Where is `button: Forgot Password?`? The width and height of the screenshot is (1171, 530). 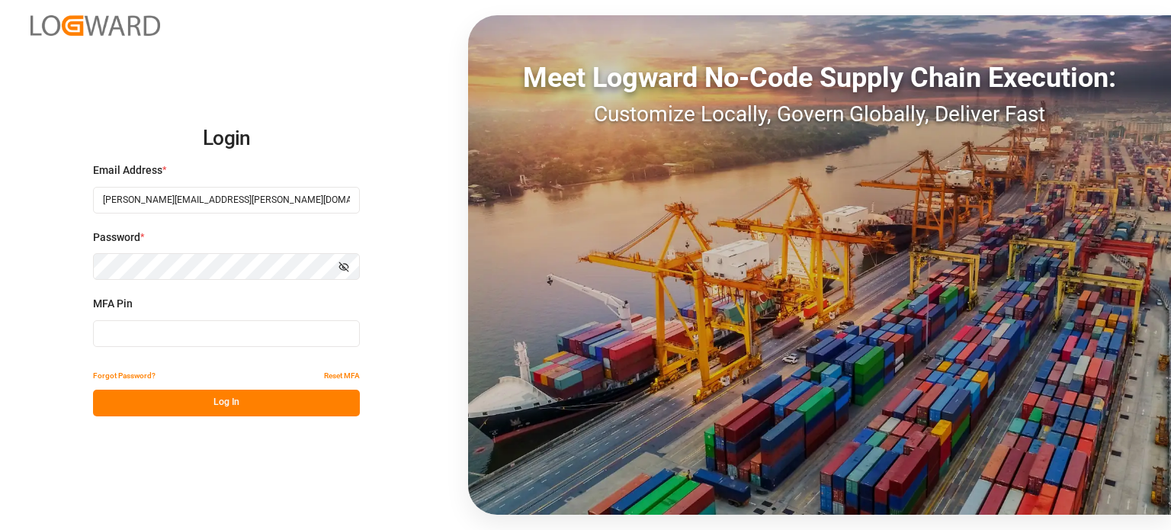 button: Forgot Password? is located at coordinates (124, 376).